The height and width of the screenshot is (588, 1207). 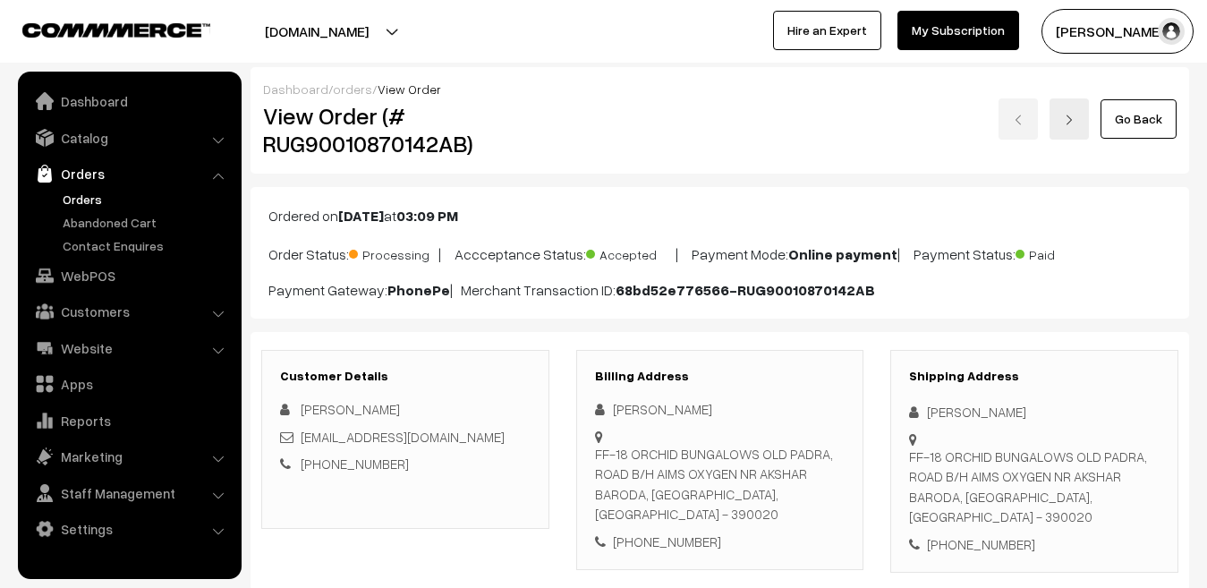 I want to click on a: My Subscription, so click(x=958, y=30).